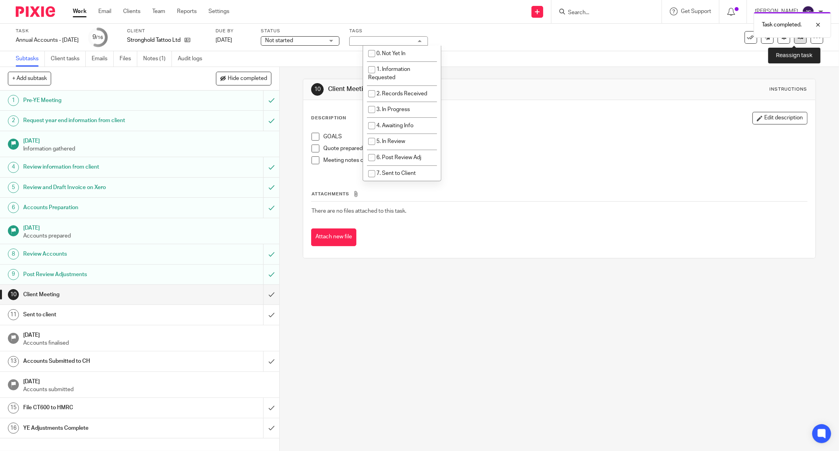  What do you see at coordinates (565, 160) in the screenshot?
I see `p: Meeting notes complete` at bounding box center [565, 160].